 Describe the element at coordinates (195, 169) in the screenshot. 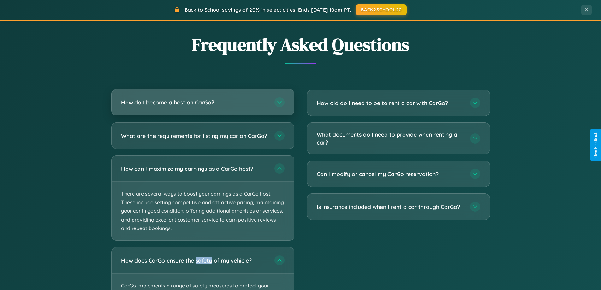

I see `h3: How can I maximize my earnings as a CarGo host?` at that location.